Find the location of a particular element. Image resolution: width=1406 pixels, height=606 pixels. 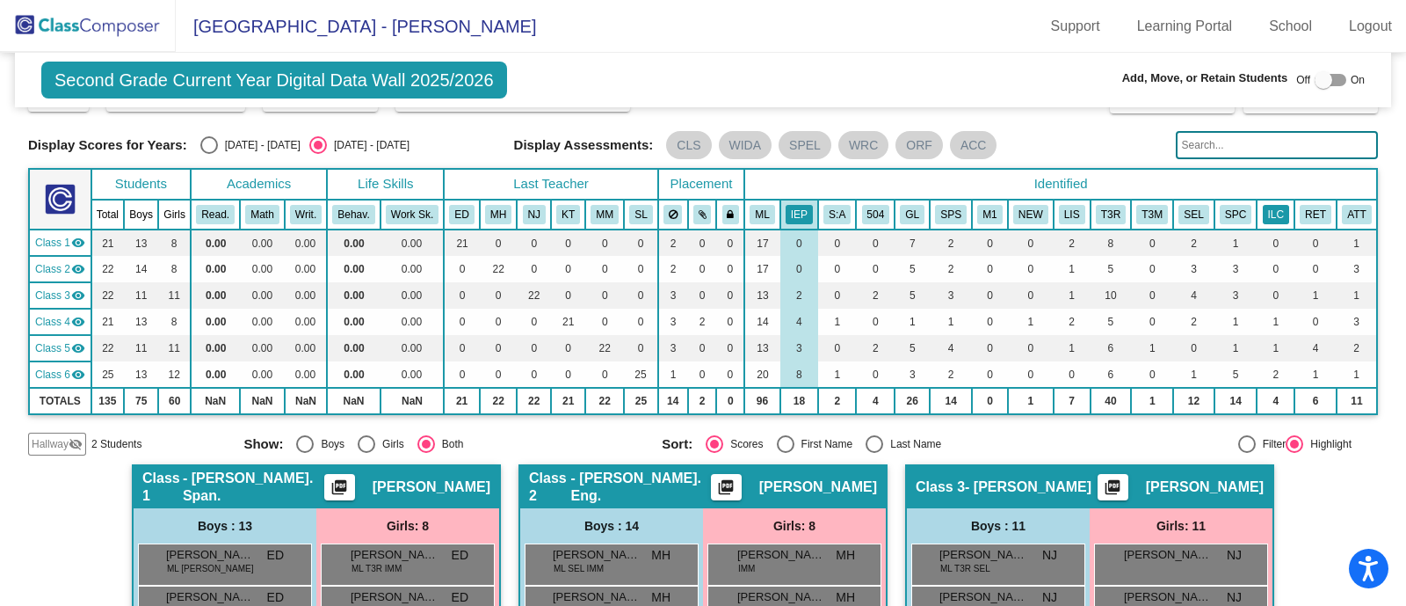

td: 13 is located at coordinates (141, 374).